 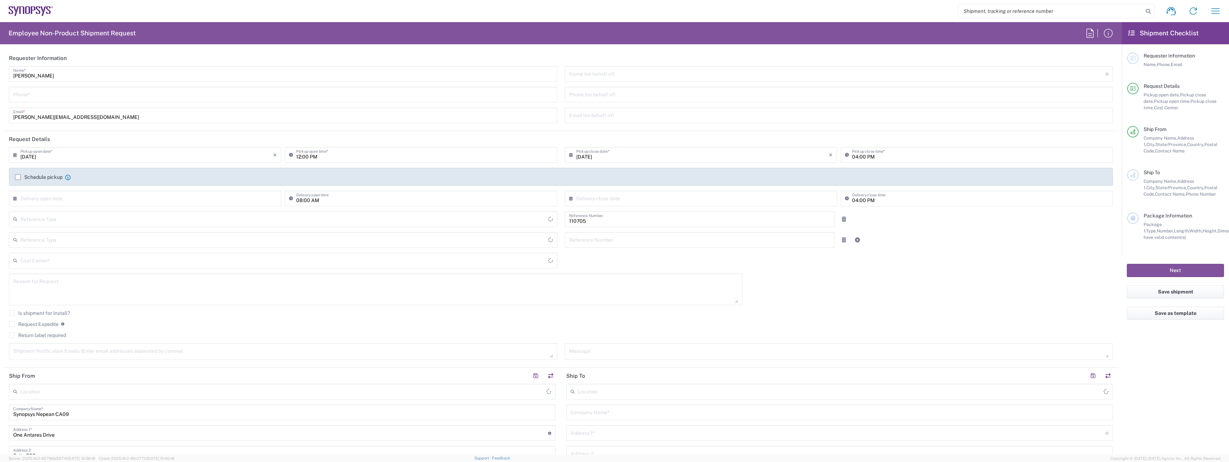 What do you see at coordinates (1165, 231) in the screenshot?
I see `span: Number,` at bounding box center [1165, 231].